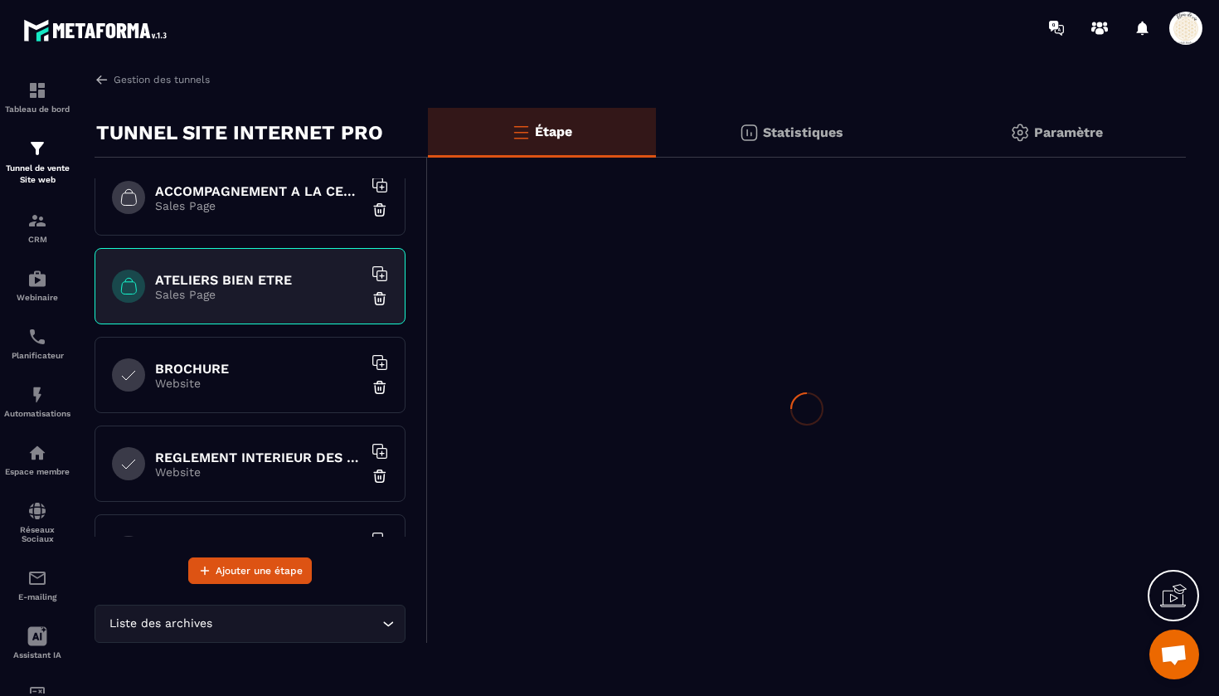  Describe the element at coordinates (37, 337) in the screenshot. I see `img: scheduler` at that location.